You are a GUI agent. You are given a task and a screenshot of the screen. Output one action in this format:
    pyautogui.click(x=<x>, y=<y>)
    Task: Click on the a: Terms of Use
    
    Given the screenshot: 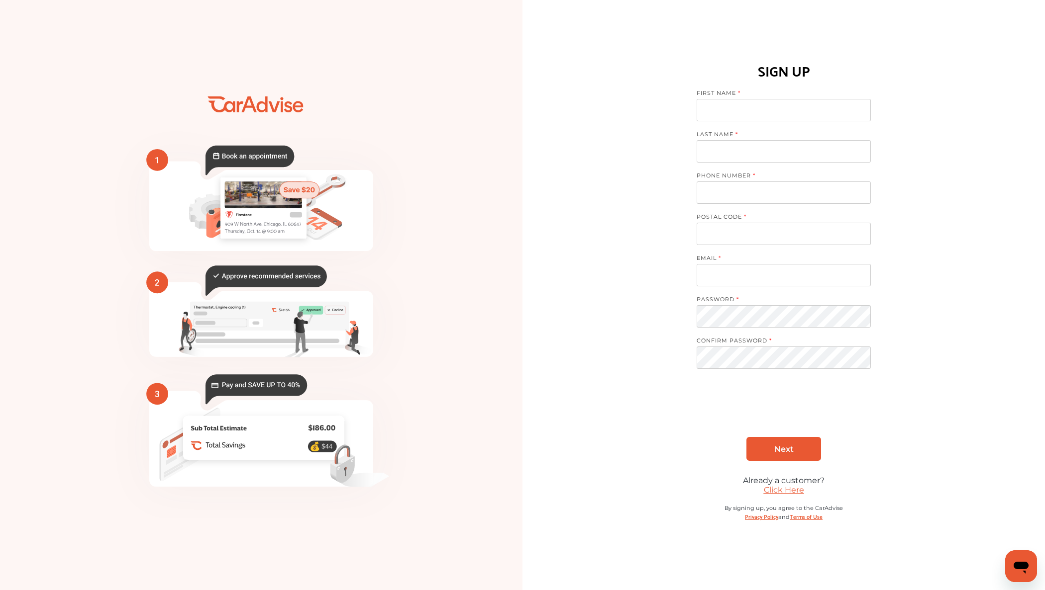 What is the action you would take?
    pyautogui.click(x=806, y=516)
    